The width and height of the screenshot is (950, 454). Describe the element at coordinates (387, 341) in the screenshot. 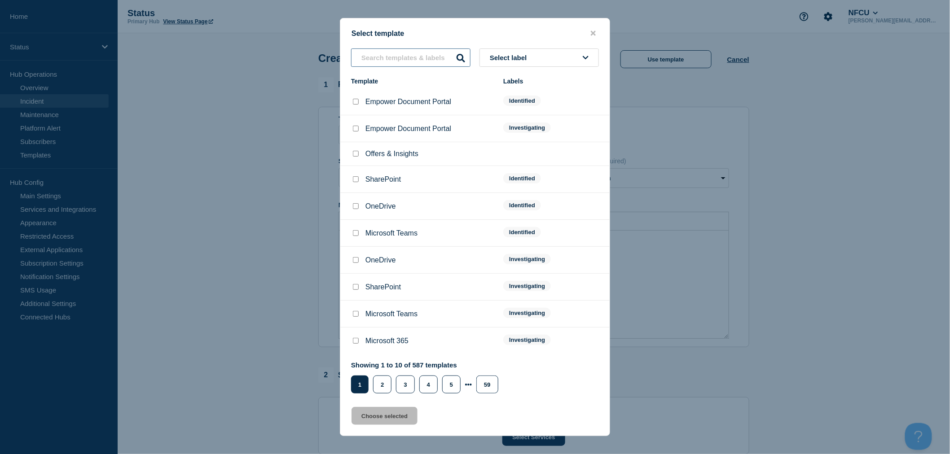

I see `p: Microsoft 365` at that location.